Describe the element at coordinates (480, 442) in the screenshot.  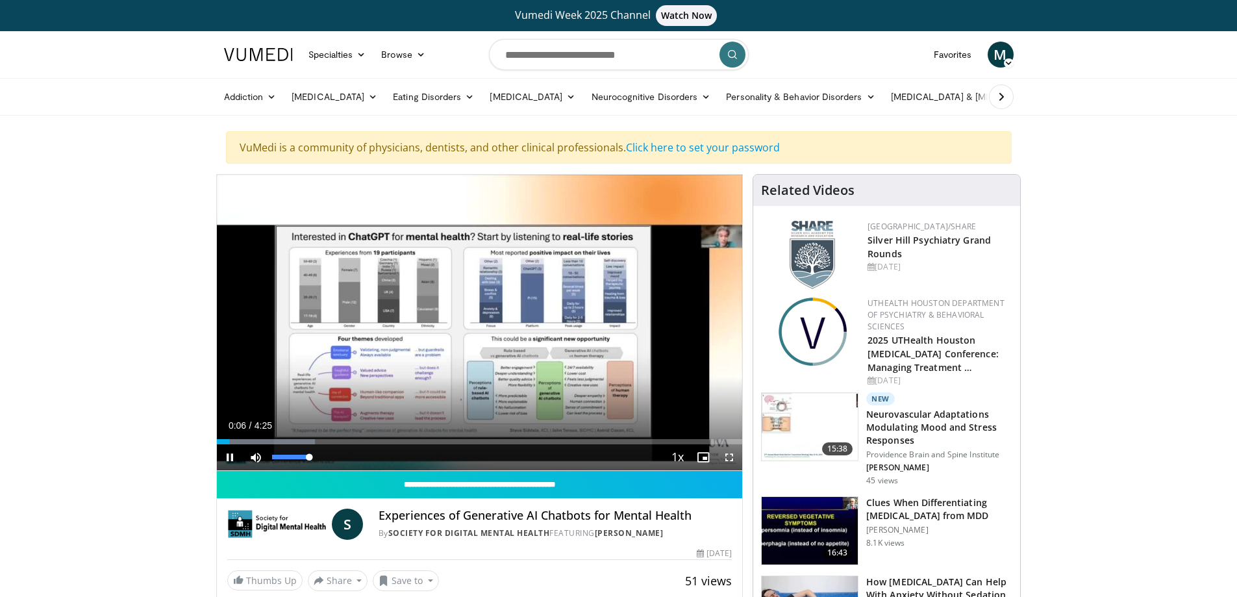
I see `div: Progress Bar` at that location.